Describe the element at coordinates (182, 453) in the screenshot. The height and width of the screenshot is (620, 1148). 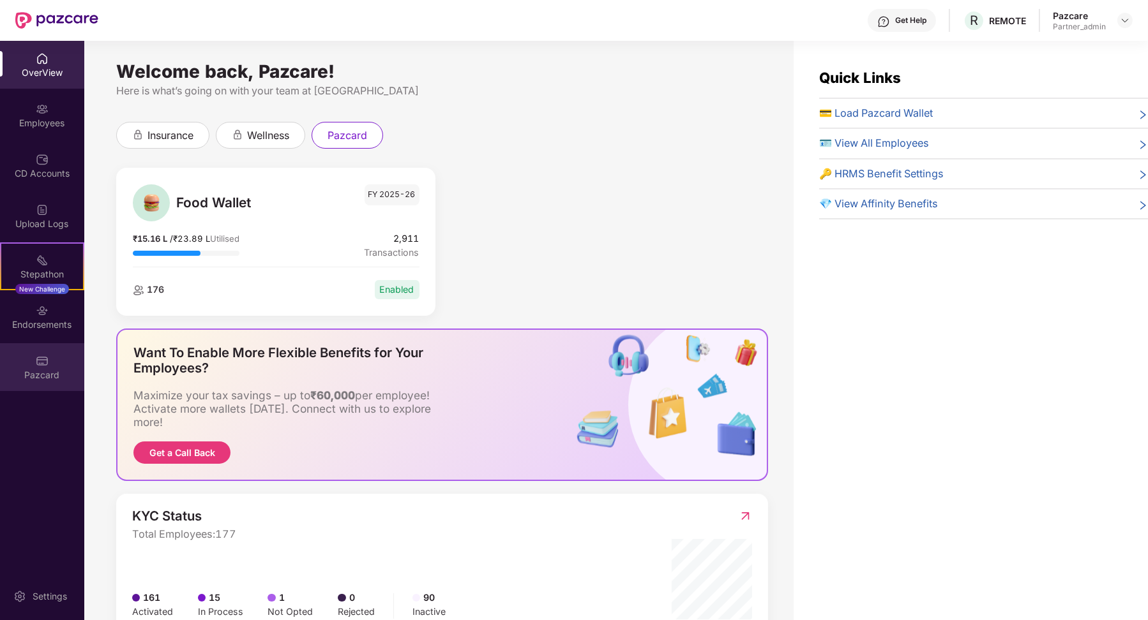
I see `button: Get a Call Back` at that location.